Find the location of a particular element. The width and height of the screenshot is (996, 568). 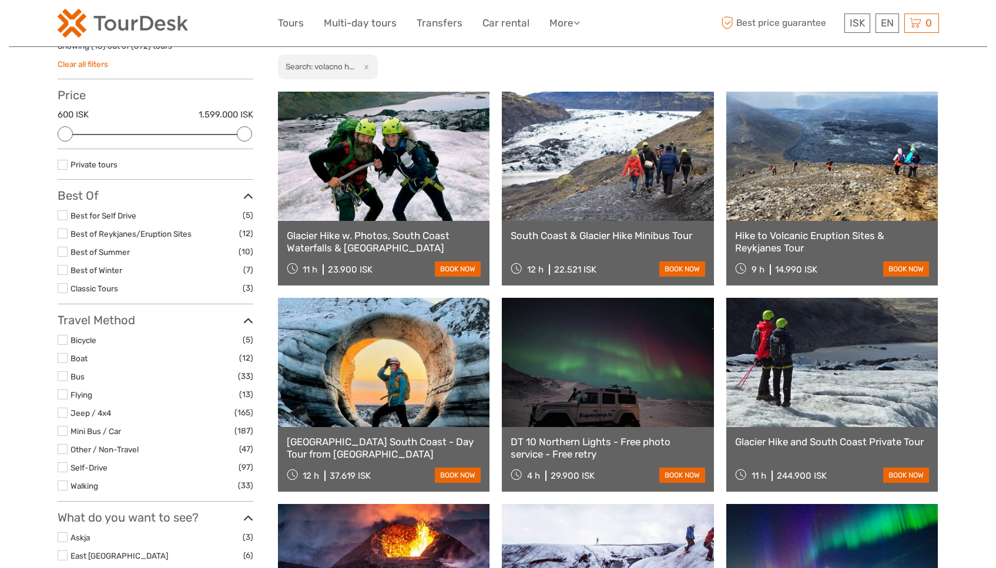

a: Flying is located at coordinates (81, 395).